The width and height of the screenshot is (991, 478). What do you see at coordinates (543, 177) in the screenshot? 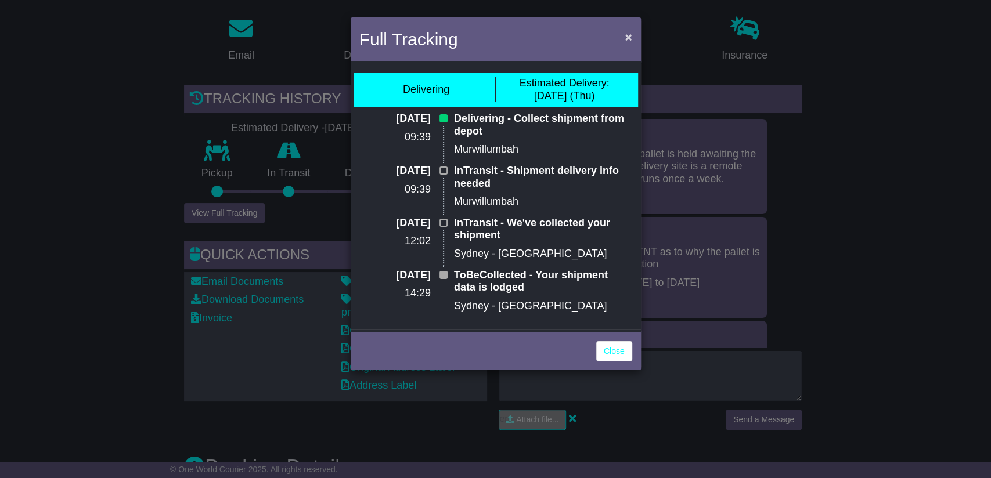
I see `p: InTransit - Shipment delivery info needed` at bounding box center [543, 177].